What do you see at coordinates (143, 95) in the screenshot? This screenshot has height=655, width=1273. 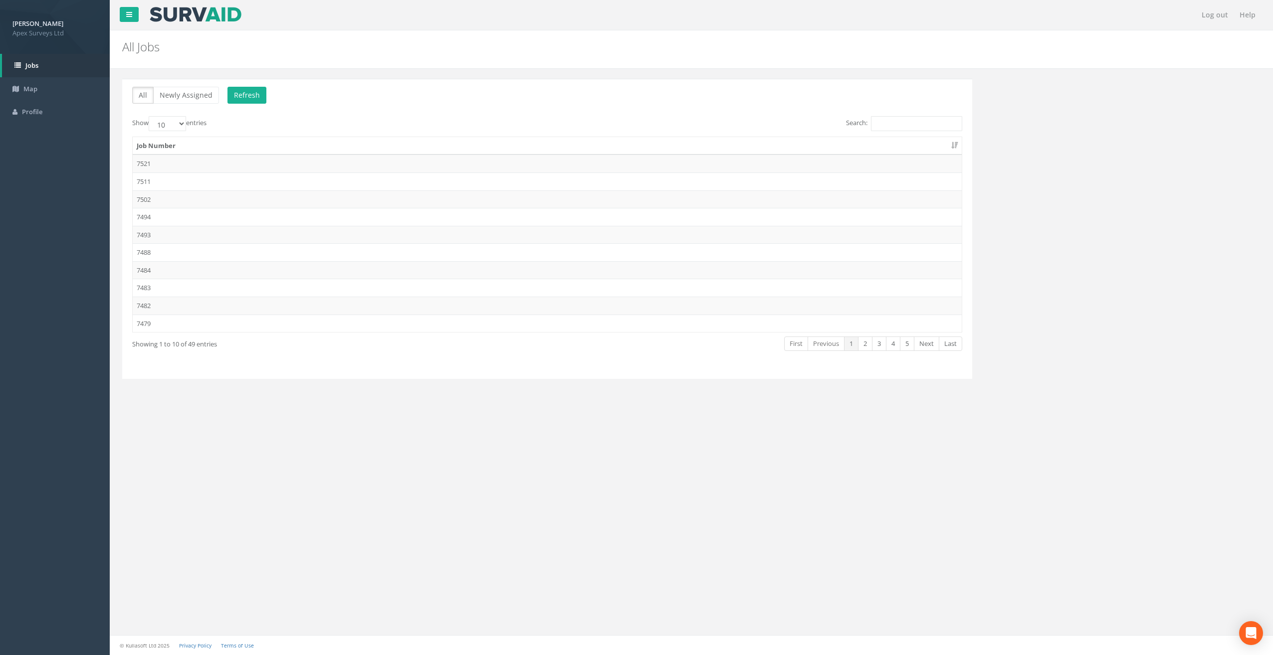 I see `button: All` at bounding box center [143, 95].